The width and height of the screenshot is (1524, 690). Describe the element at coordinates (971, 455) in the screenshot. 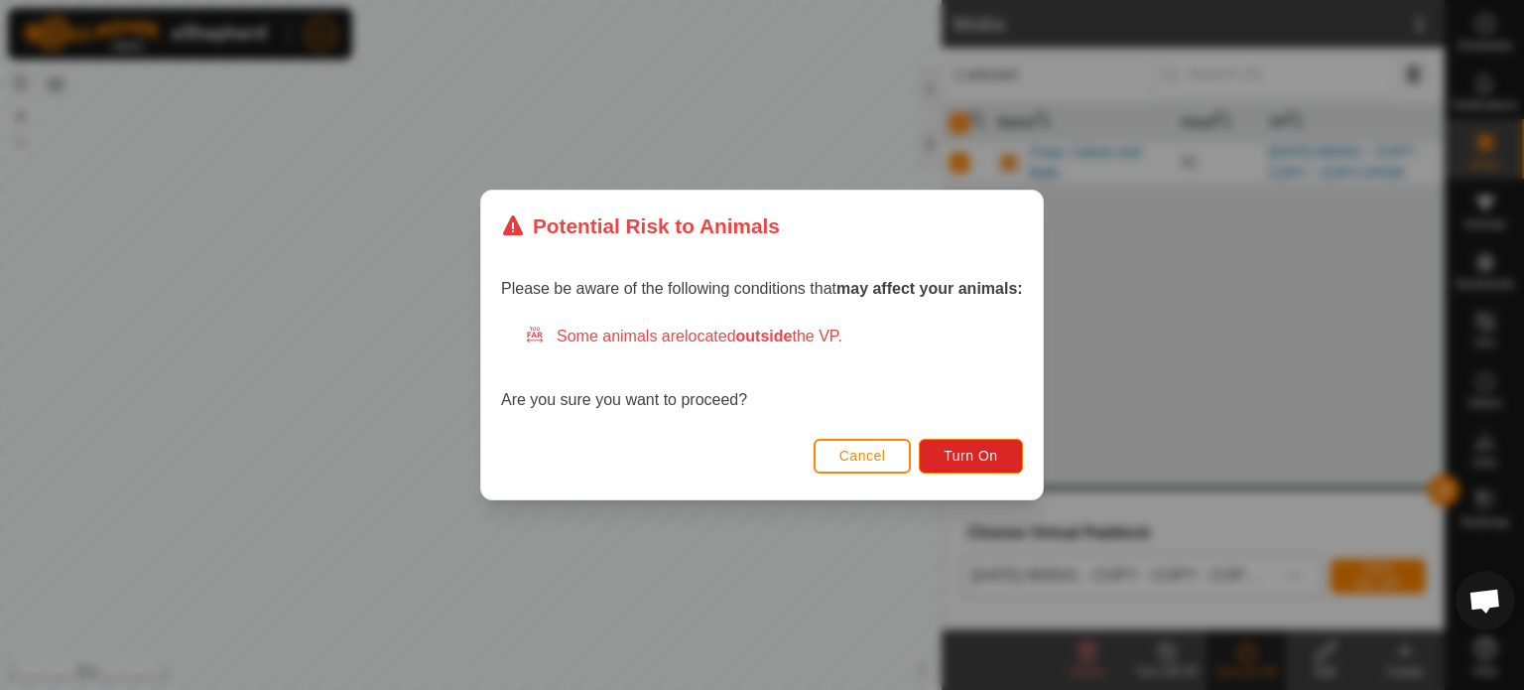

I see `span: Turn On` at that location.